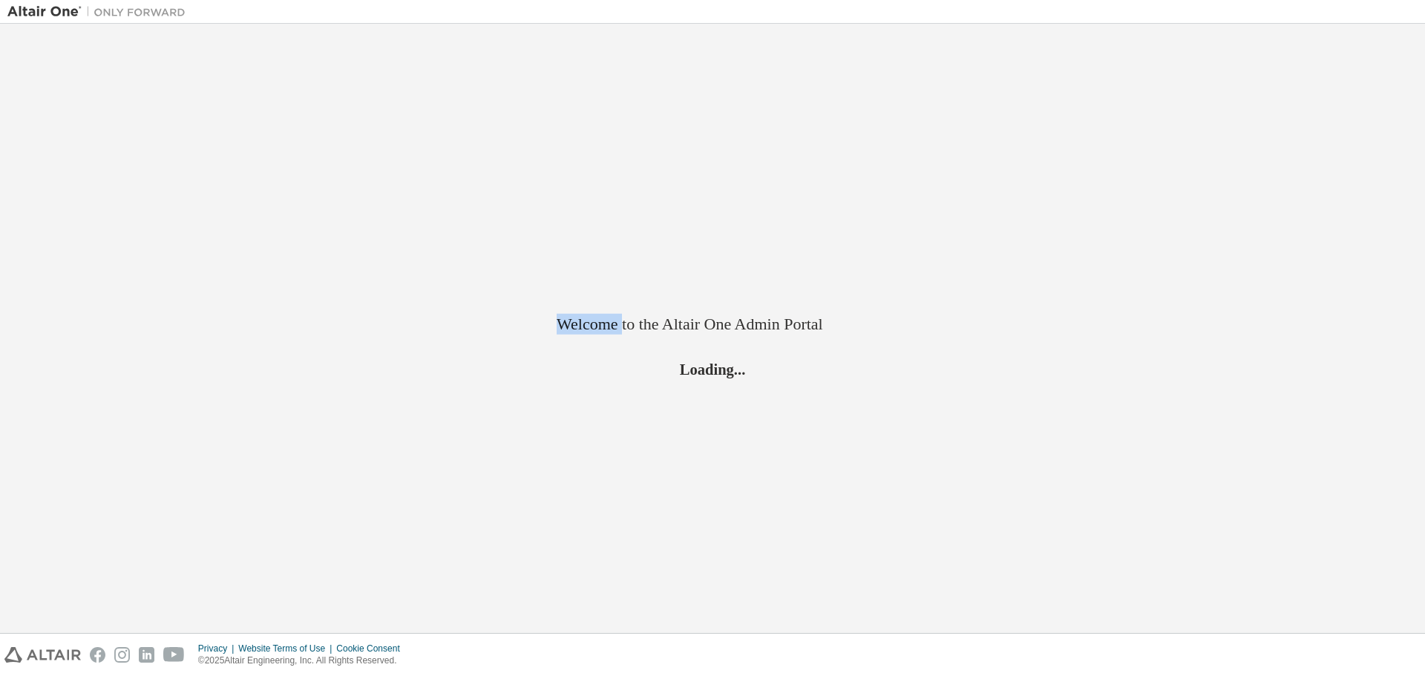  I want to click on img: facebook.svg, so click(97, 654).